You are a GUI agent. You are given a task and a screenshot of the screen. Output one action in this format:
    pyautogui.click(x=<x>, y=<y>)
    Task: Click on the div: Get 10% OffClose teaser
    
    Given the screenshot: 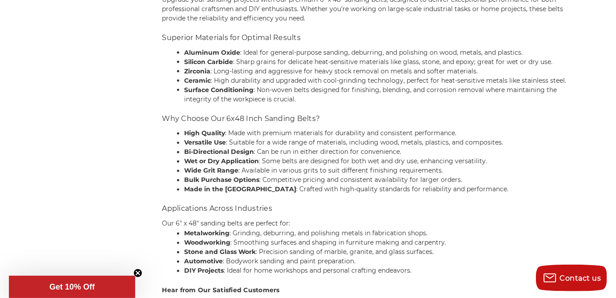 What is the action you would take?
    pyautogui.click(x=72, y=287)
    